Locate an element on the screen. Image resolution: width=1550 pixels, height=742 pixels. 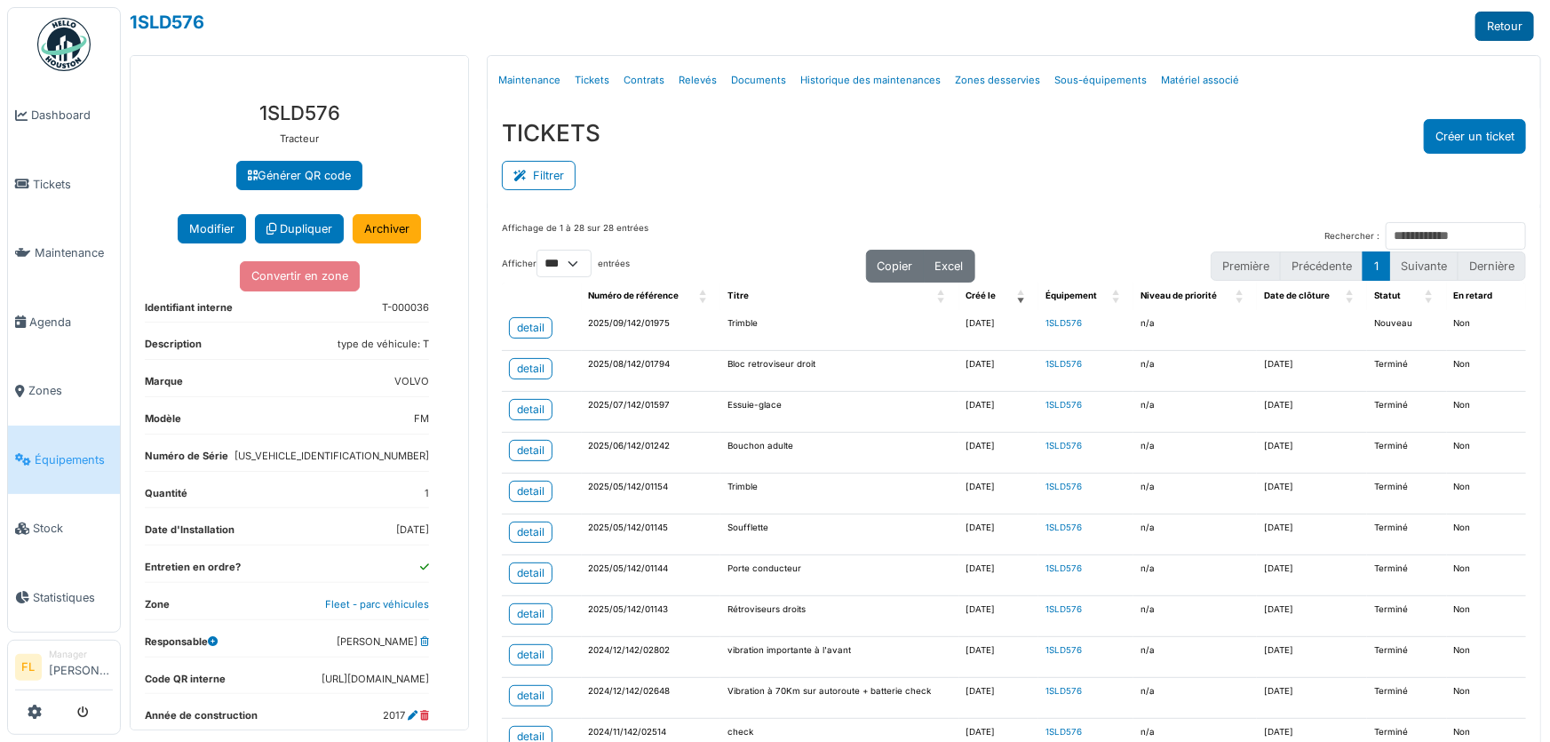
dt: Zone is located at coordinates (157, 608).